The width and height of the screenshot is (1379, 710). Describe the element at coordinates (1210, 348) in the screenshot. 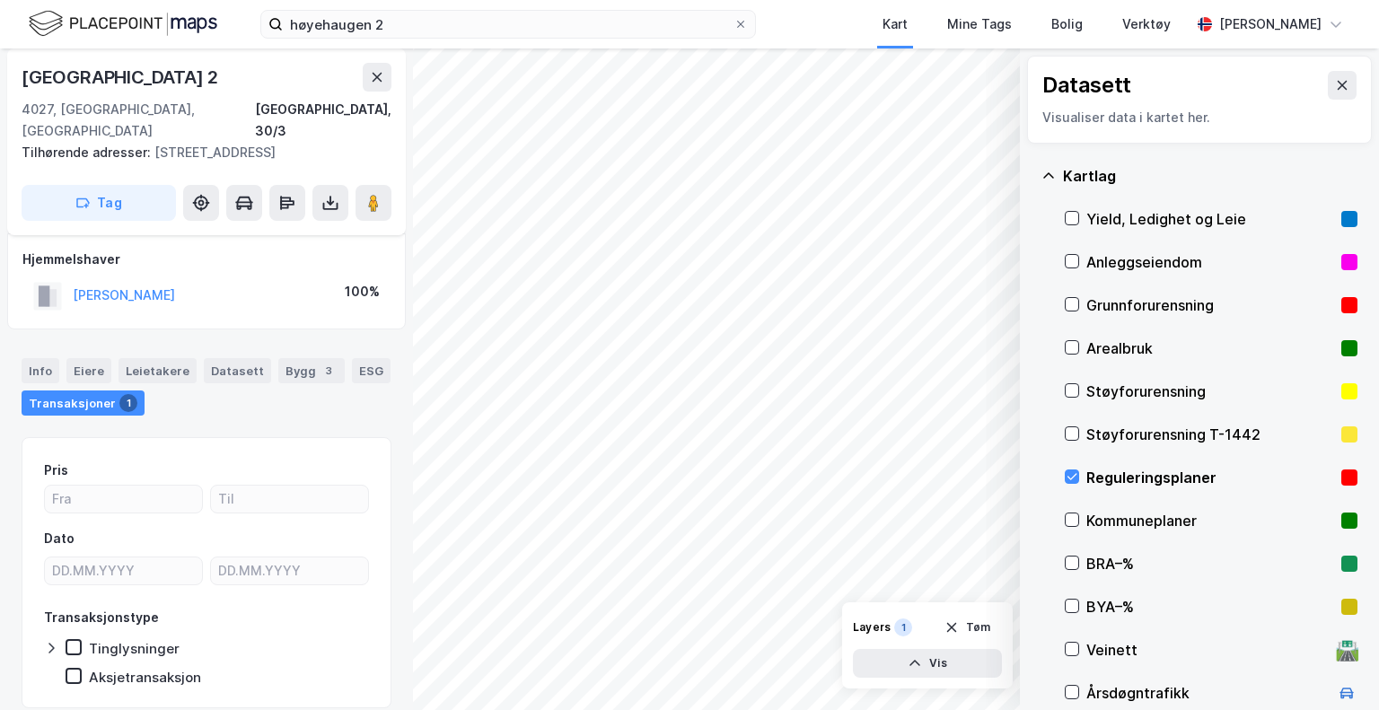

I see `div: Arealbruk` at that location.